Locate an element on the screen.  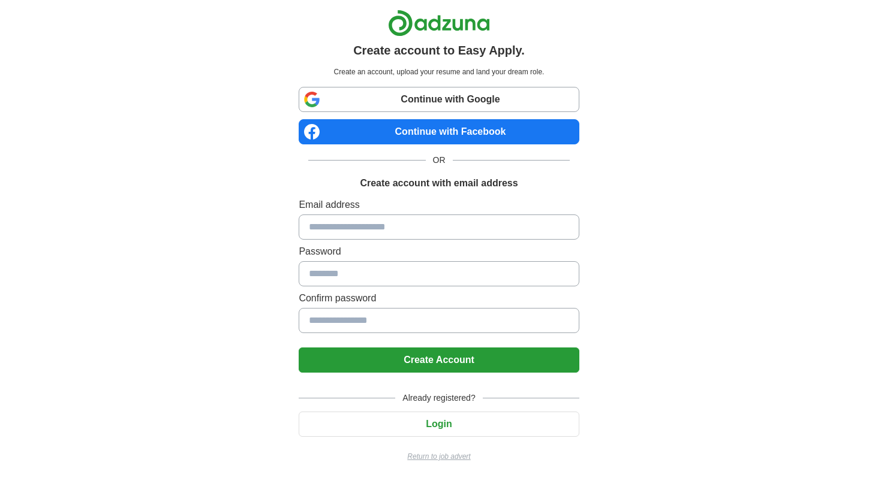
p: Return to job advert is located at coordinates (438, 457).